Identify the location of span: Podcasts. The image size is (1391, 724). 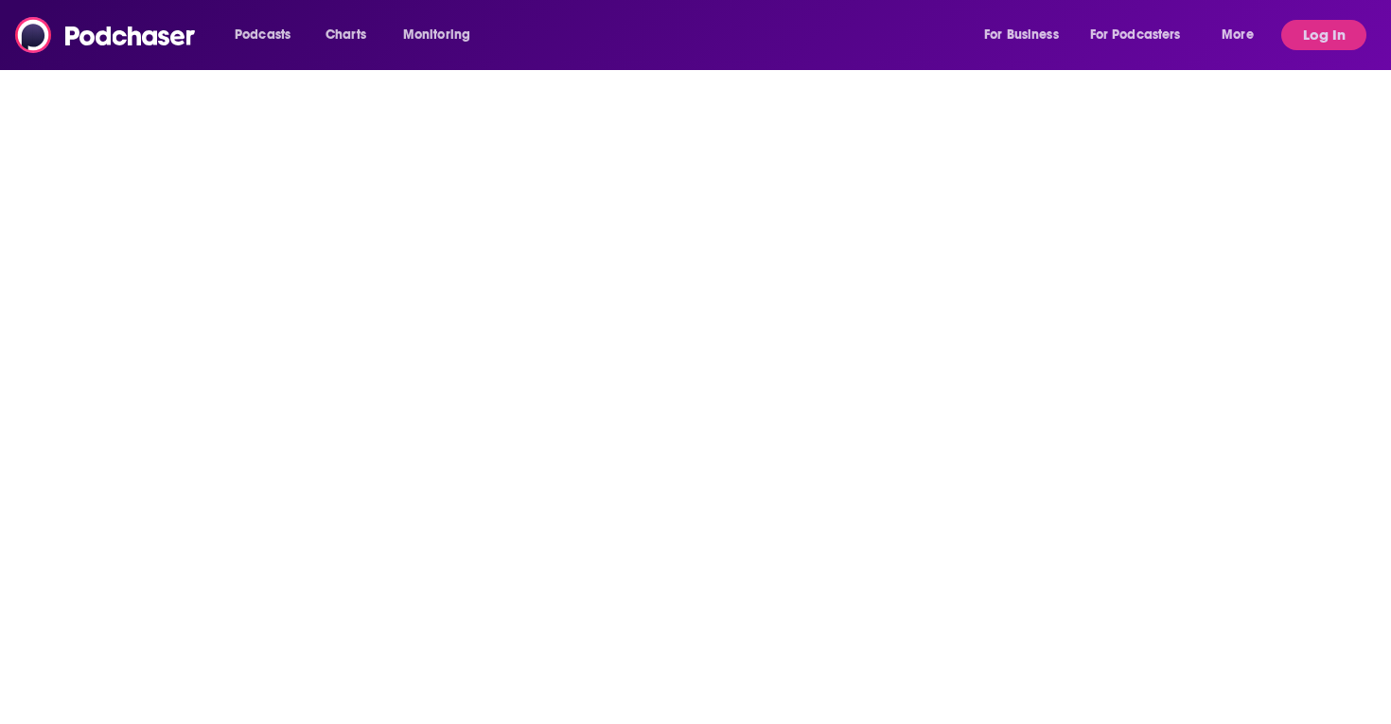
(262, 35).